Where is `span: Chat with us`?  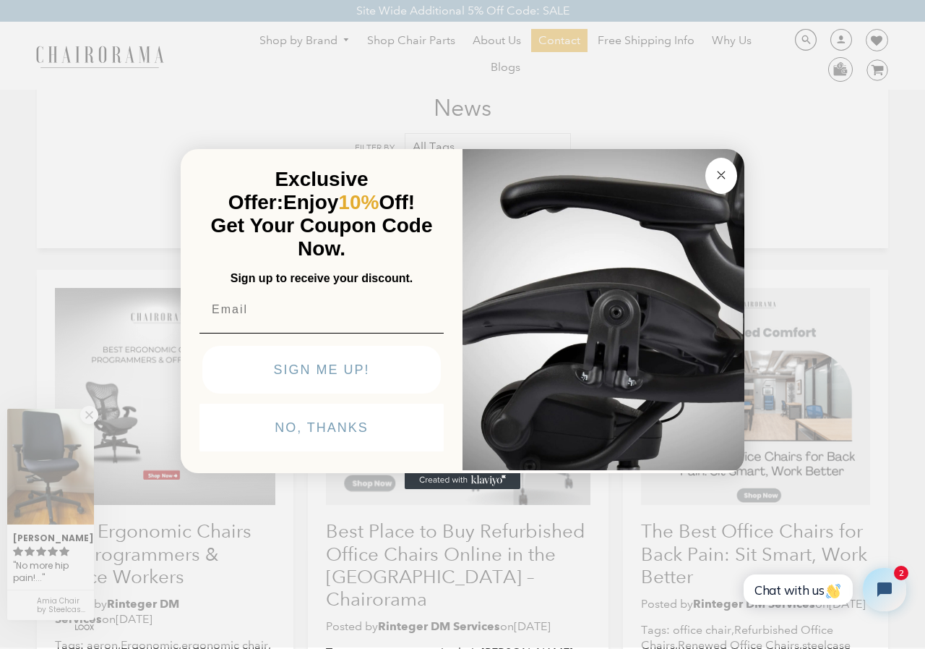
span: Chat with us is located at coordinates (70, 34).